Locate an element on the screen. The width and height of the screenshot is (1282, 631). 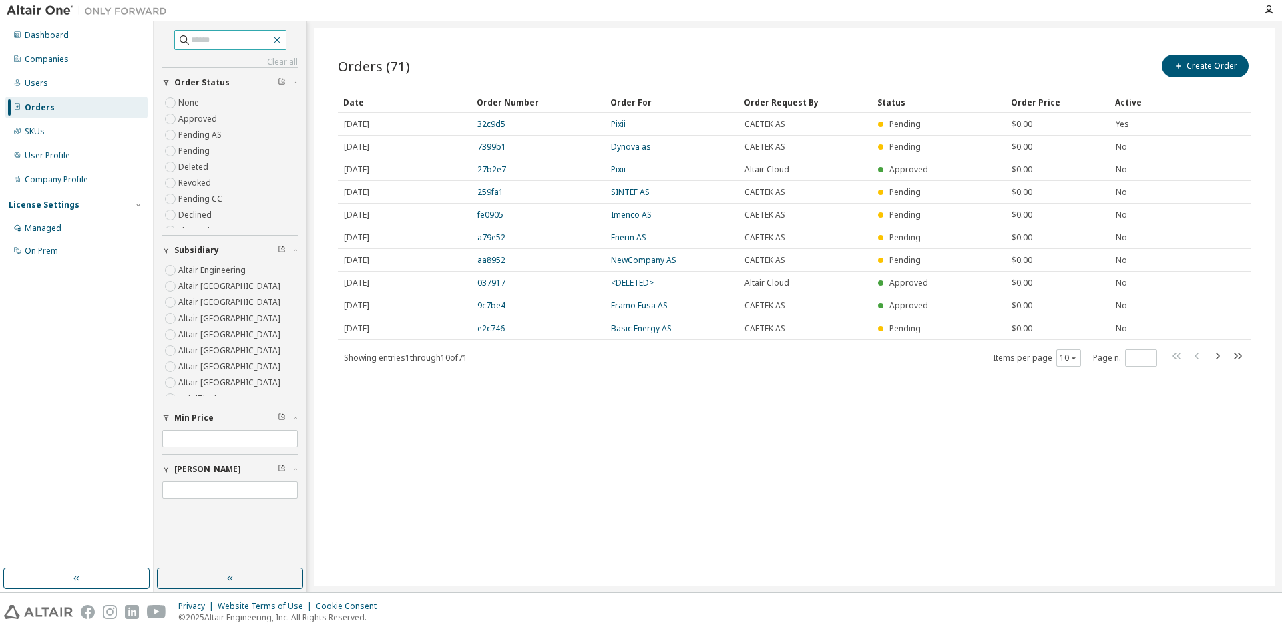
label: Pending is located at coordinates (195, 151).